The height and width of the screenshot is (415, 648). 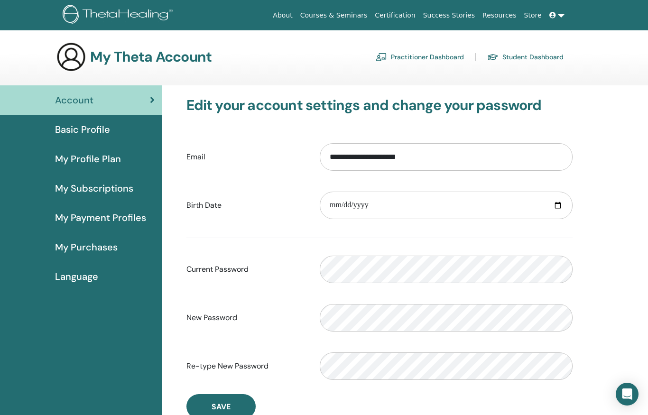 What do you see at coordinates (246, 366) in the screenshot?
I see `label: Re-type New Password` at bounding box center [246, 366].